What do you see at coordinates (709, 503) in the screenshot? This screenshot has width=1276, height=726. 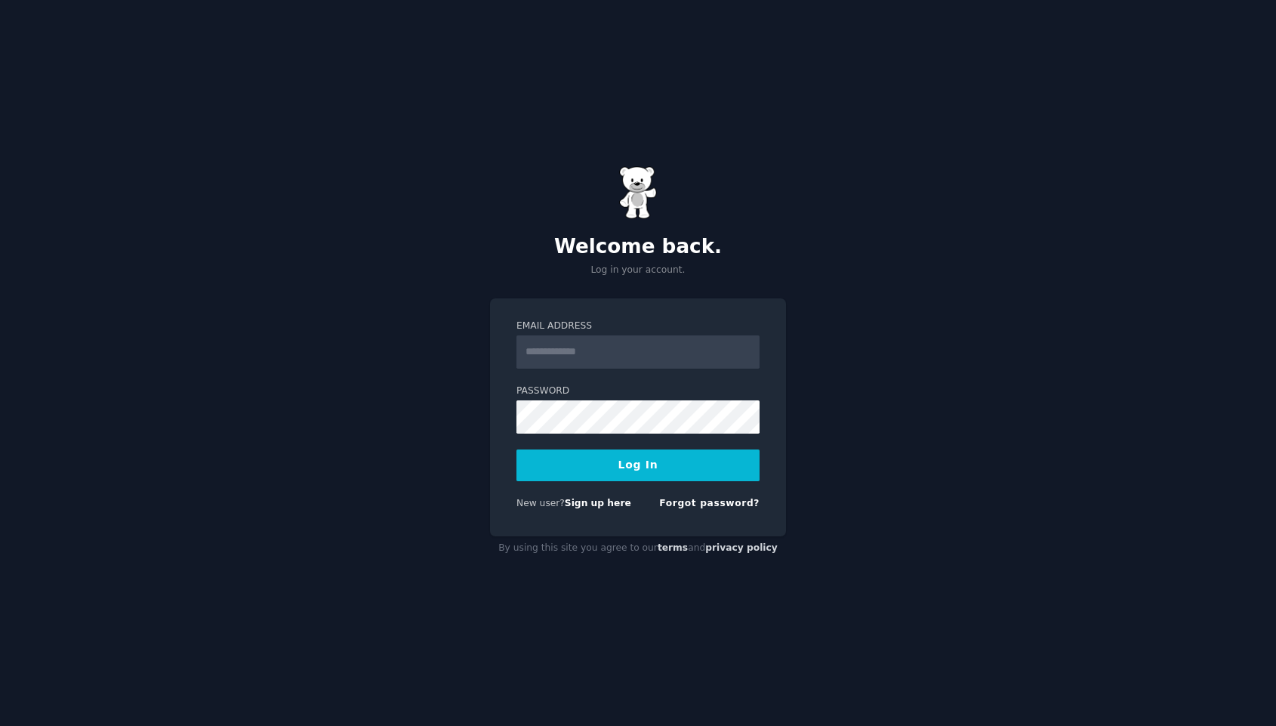 I see `a: Forgot password?` at bounding box center [709, 503].